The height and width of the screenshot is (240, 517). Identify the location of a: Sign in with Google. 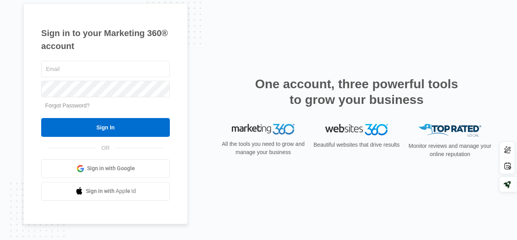
(106, 169).